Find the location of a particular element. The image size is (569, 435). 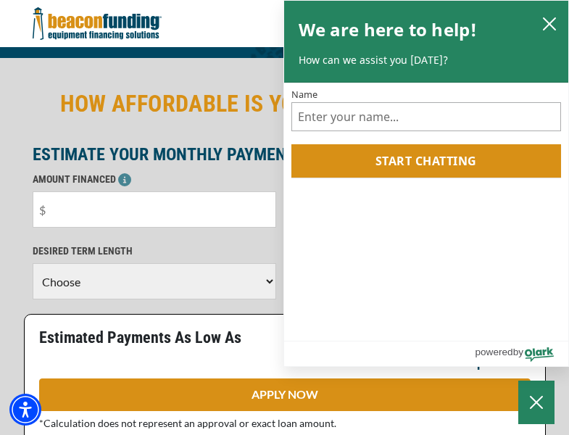

p: DESIRED TERM LENGTH is located at coordinates (155, 251).